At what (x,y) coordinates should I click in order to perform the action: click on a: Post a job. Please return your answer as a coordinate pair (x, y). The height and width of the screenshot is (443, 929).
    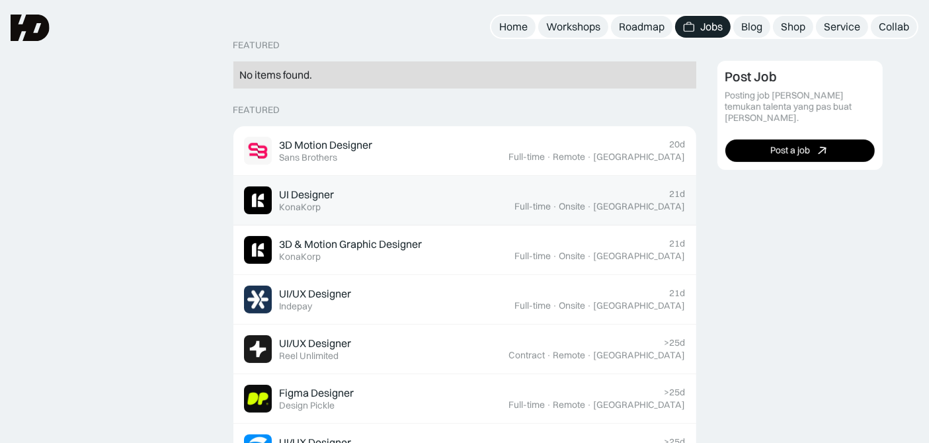
    Looking at the image, I should click on (800, 151).